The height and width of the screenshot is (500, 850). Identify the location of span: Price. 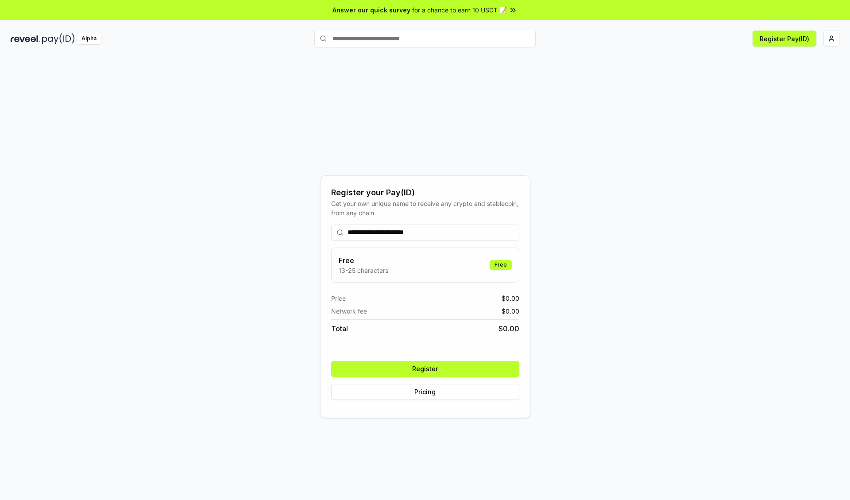
(338, 298).